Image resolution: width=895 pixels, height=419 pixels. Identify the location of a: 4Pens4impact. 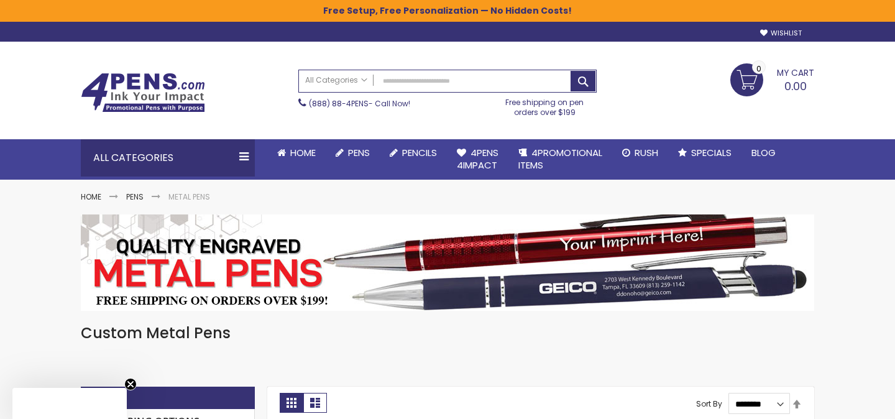
(477, 159).